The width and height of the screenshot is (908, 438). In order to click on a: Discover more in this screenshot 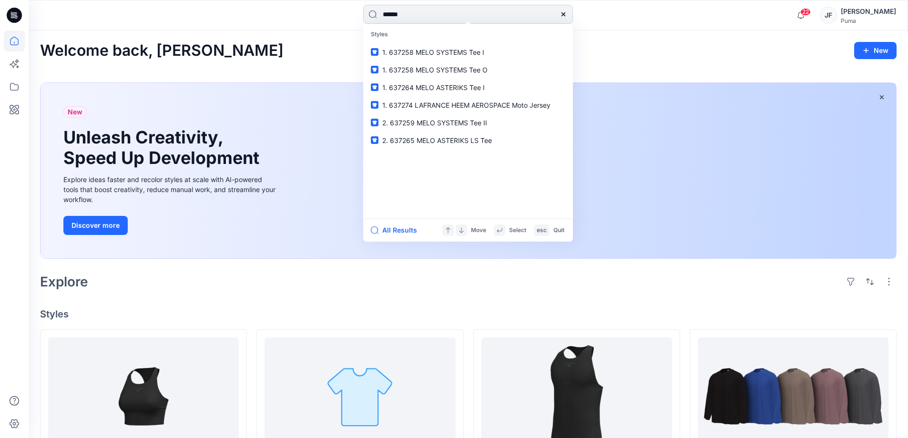, I will do `click(171, 225)`.